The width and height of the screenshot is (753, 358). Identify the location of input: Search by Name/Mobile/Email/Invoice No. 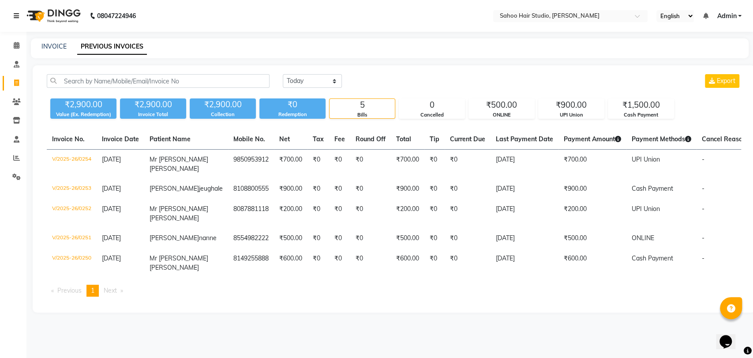
(158, 81).